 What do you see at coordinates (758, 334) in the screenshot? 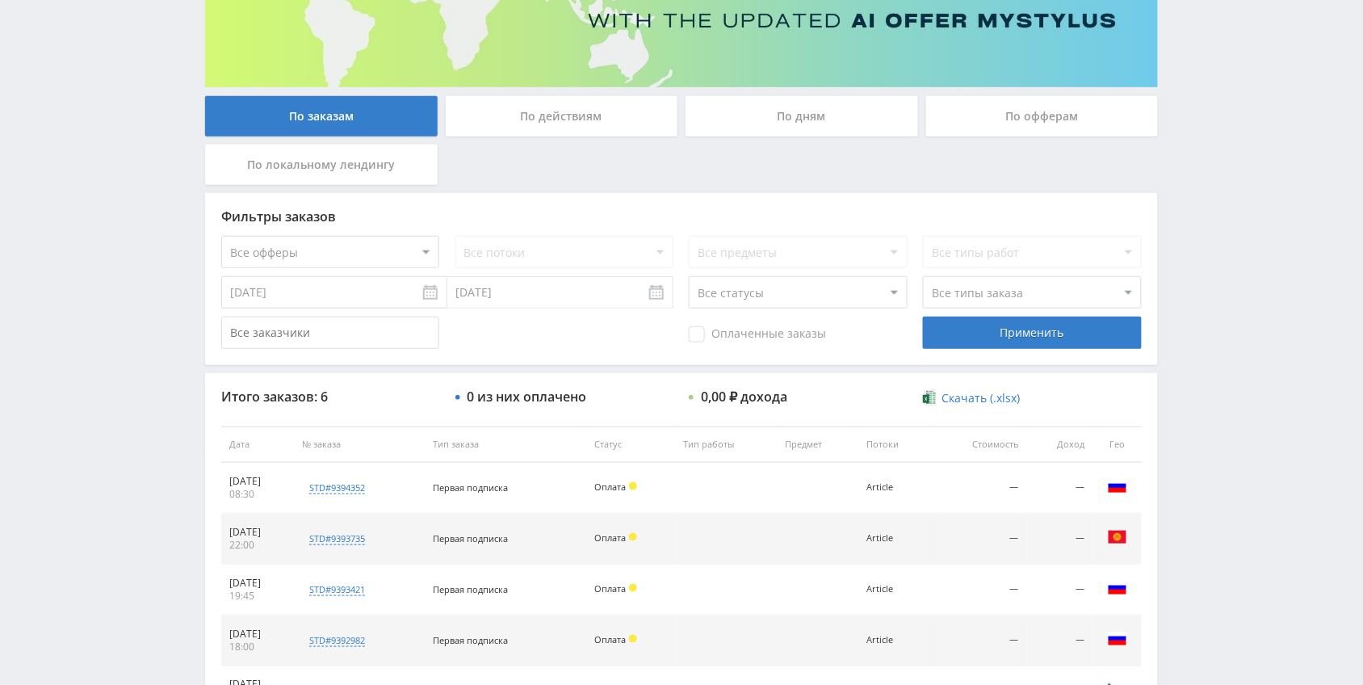
I see `span: Оплаченные заказы` at bounding box center [758, 334].